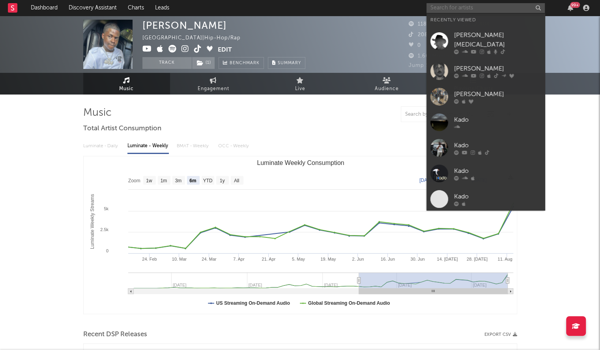  Describe the element at coordinates (286, 63) in the screenshot. I see `button: Summary` at that location.